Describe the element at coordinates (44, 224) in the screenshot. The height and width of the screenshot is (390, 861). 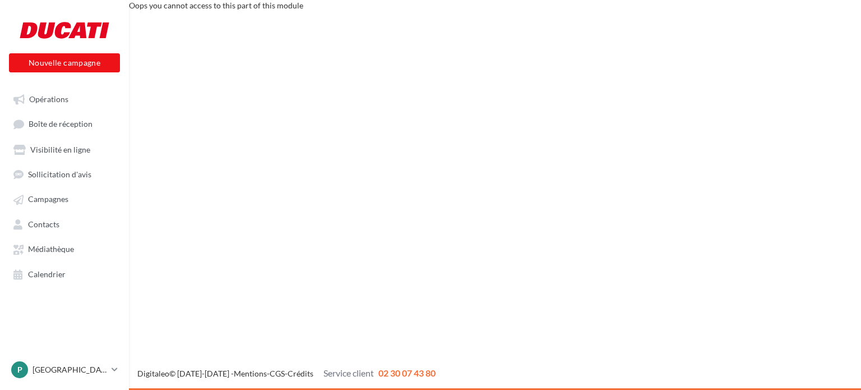
I see `span: Contacts` at that location.